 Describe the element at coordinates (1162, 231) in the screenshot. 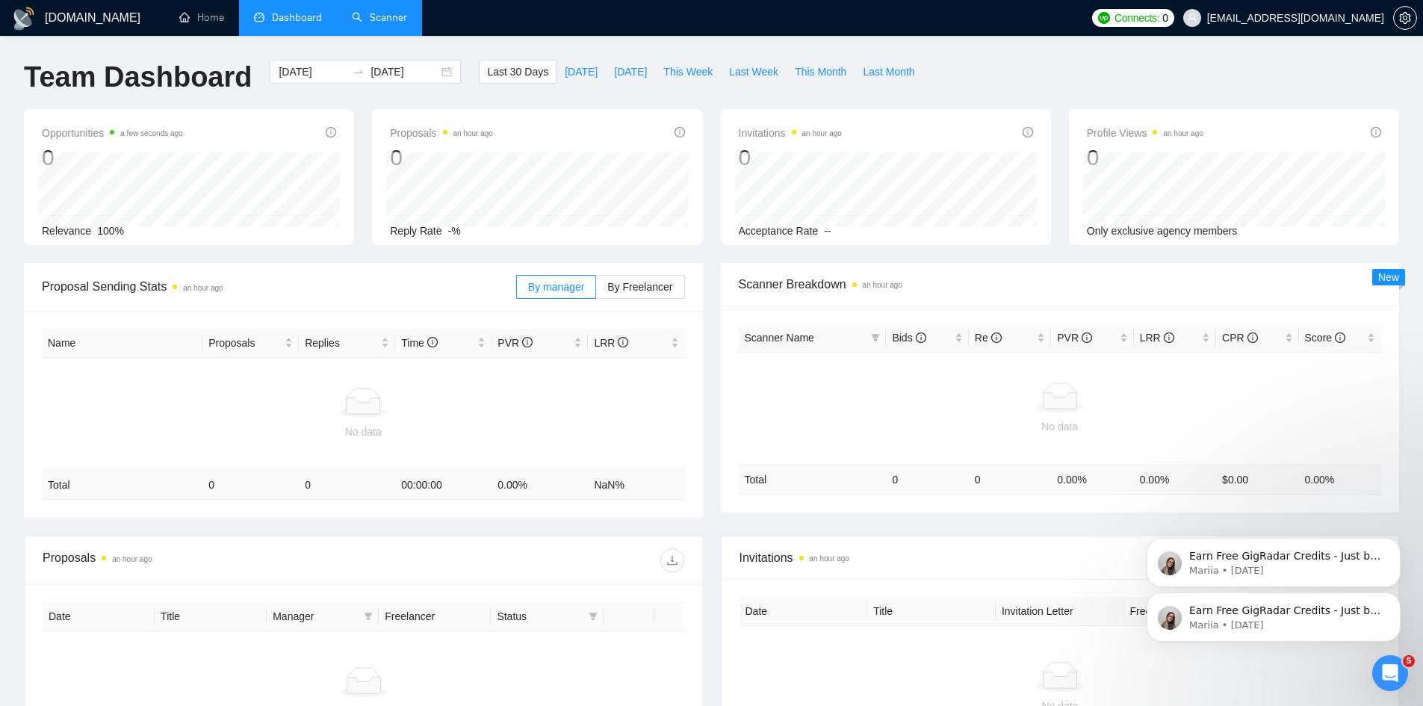

I see `span: Only exclusive agency members` at that location.